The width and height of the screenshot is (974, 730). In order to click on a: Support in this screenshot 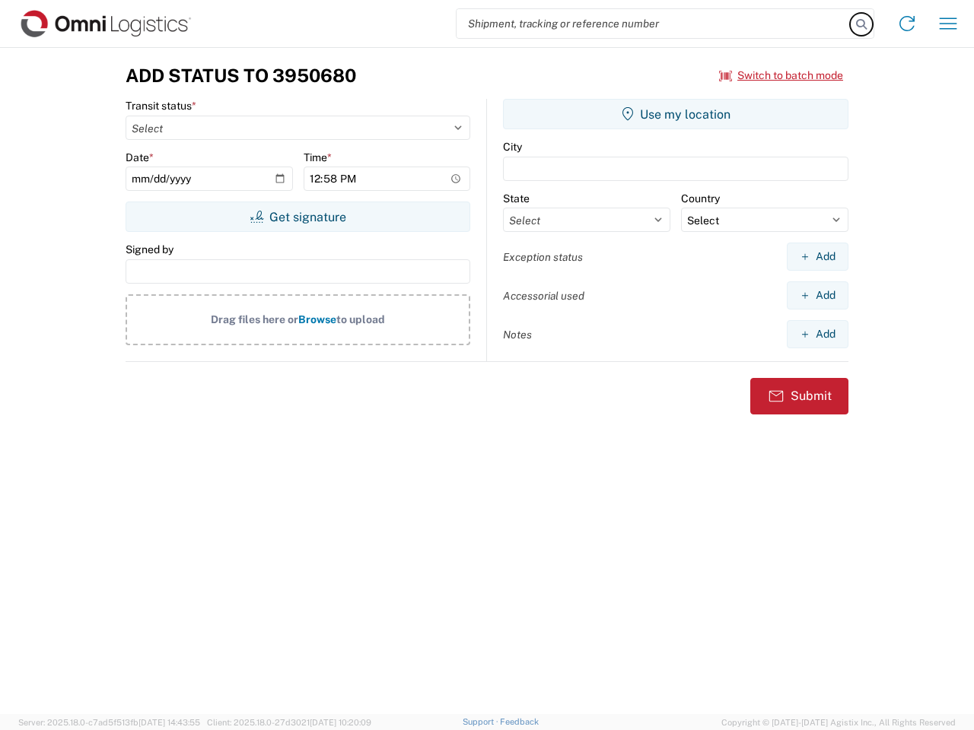, I will do `click(481, 722)`.